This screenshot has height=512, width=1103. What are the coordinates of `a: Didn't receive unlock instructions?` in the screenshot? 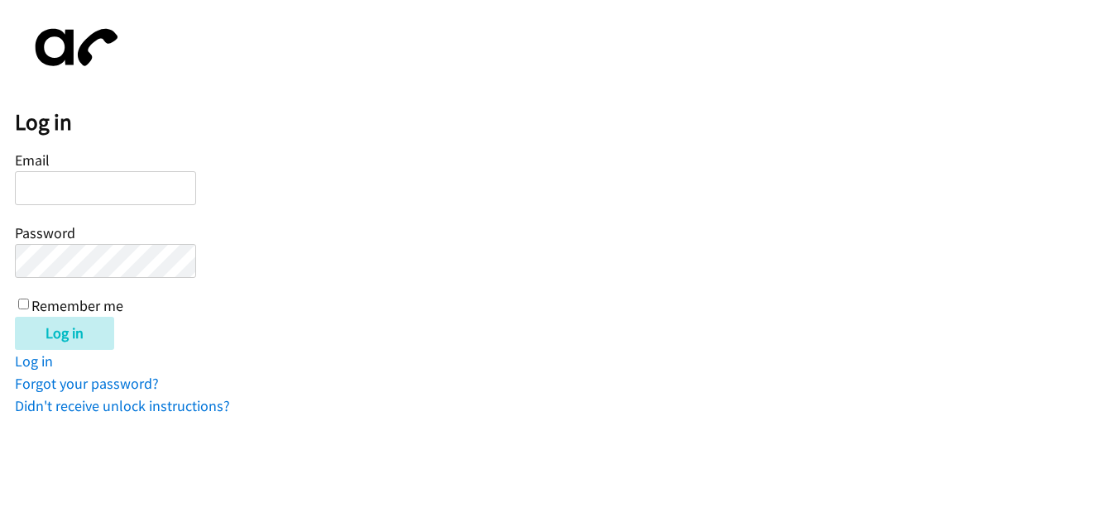 It's located at (122, 405).